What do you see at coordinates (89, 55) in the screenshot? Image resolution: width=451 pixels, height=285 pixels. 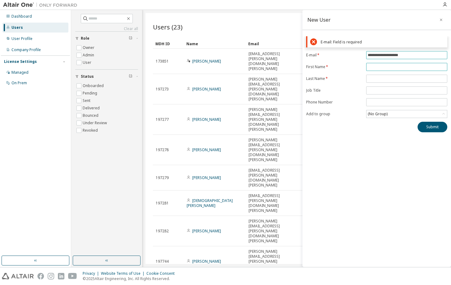 I see `label: Admin` at bounding box center [89, 55].